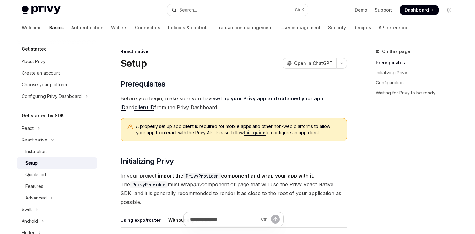  Describe the element at coordinates (57, 221) in the screenshot. I see `button: Toggle Android section` at that location.